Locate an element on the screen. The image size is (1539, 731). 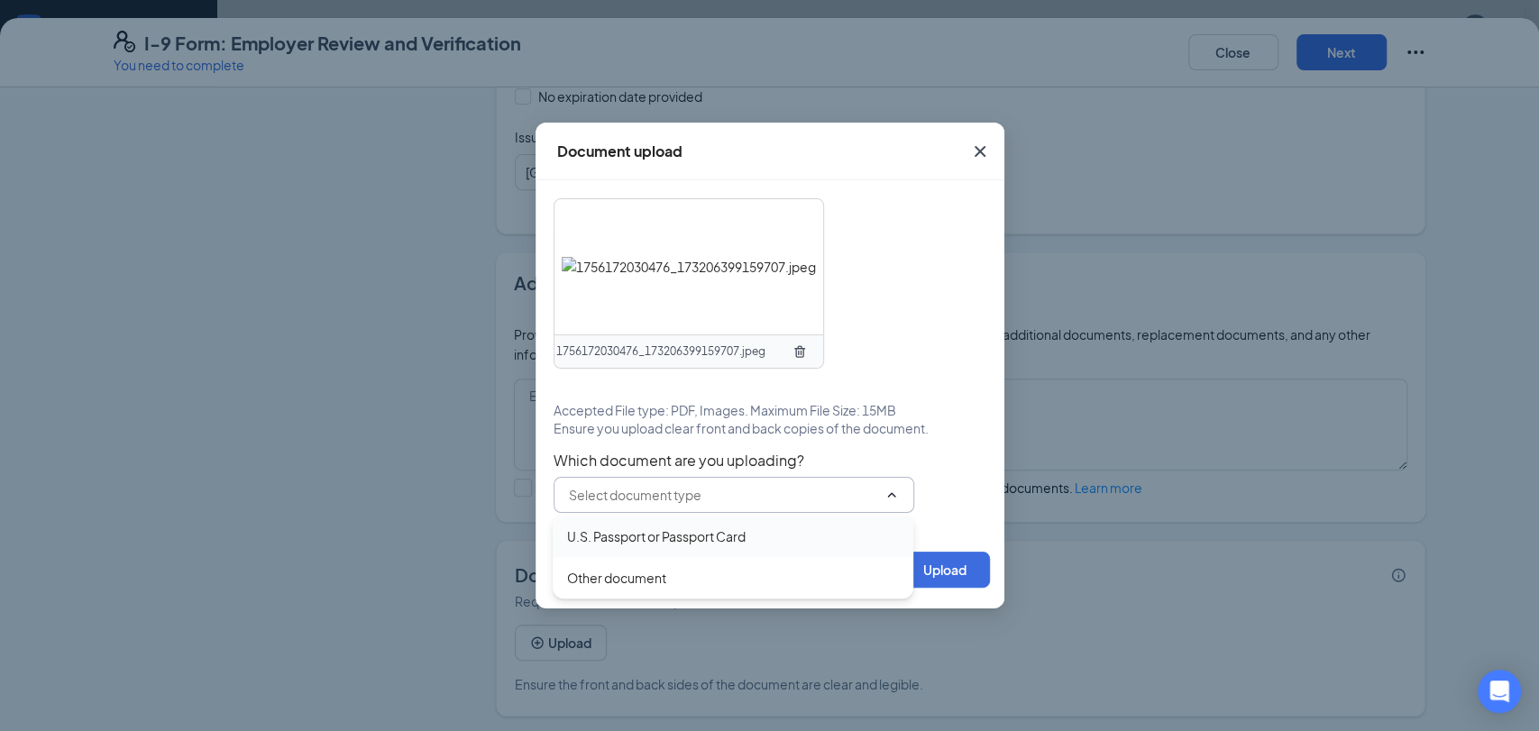
button: Close is located at coordinates (980, 151).